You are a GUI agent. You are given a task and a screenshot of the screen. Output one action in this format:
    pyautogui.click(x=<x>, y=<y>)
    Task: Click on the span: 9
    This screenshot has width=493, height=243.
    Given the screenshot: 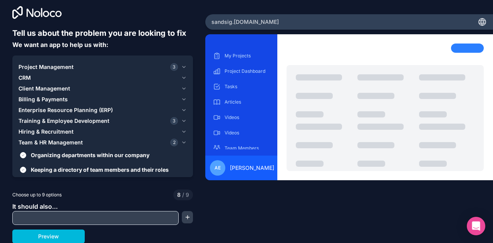 What is the action you would take?
    pyautogui.click(x=185, y=195)
    